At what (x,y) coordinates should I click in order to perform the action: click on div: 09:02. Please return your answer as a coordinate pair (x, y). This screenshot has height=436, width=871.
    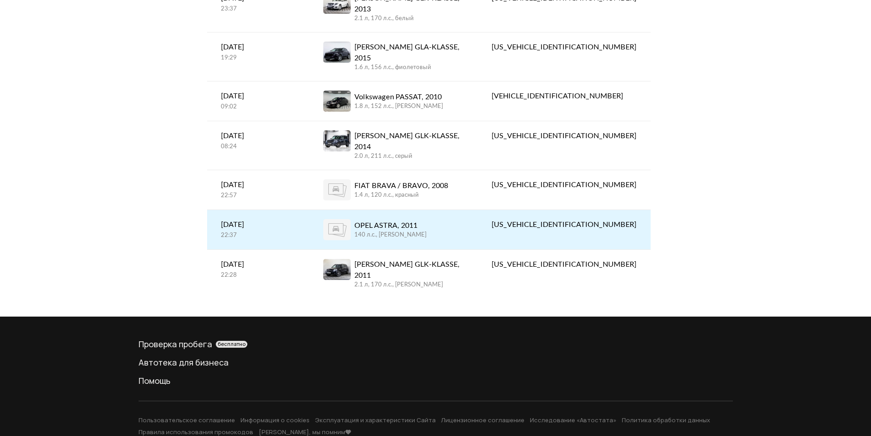
    Looking at the image, I should click on (258, 107).